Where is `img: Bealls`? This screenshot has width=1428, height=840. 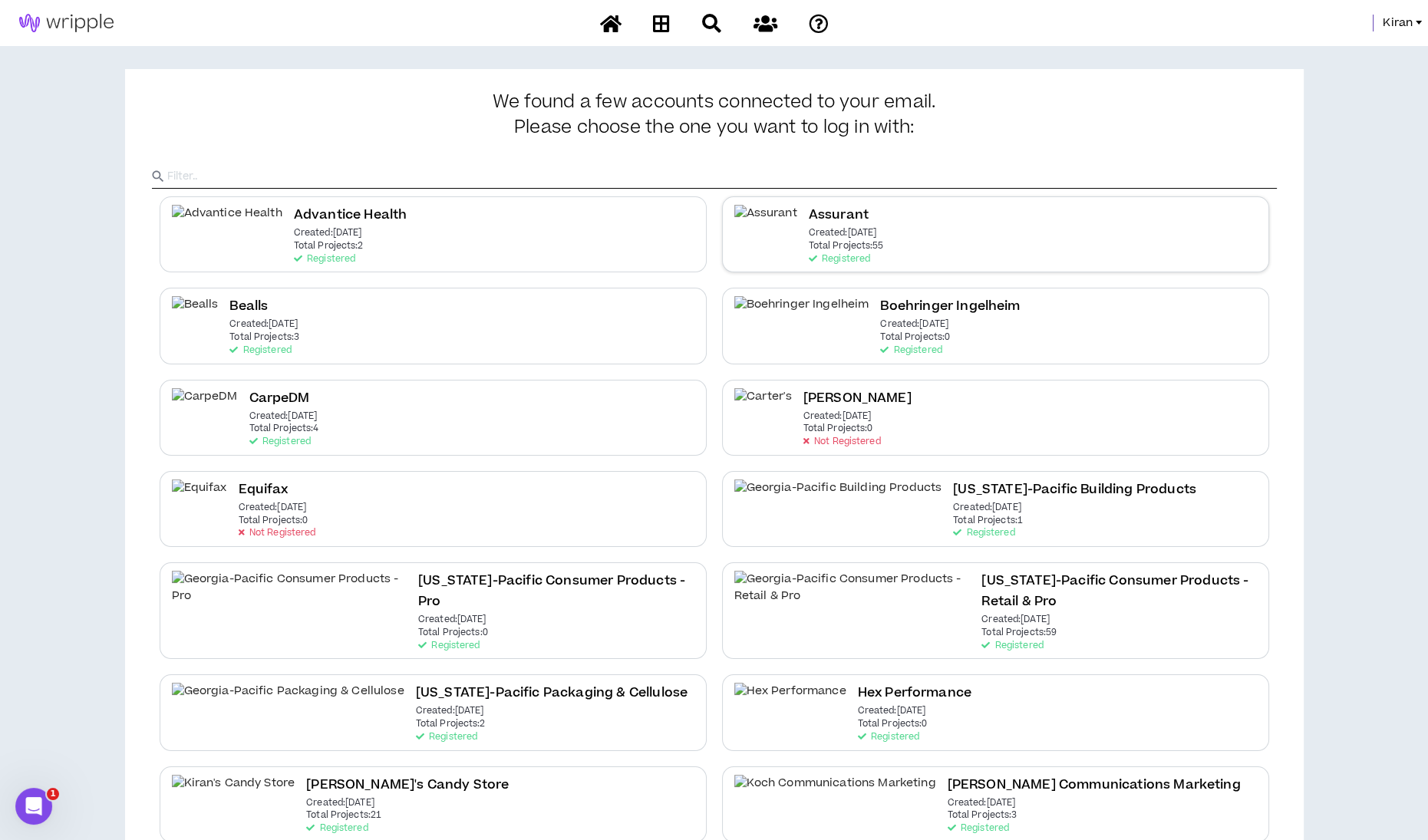
img: Bealls is located at coordinates (195, 313).